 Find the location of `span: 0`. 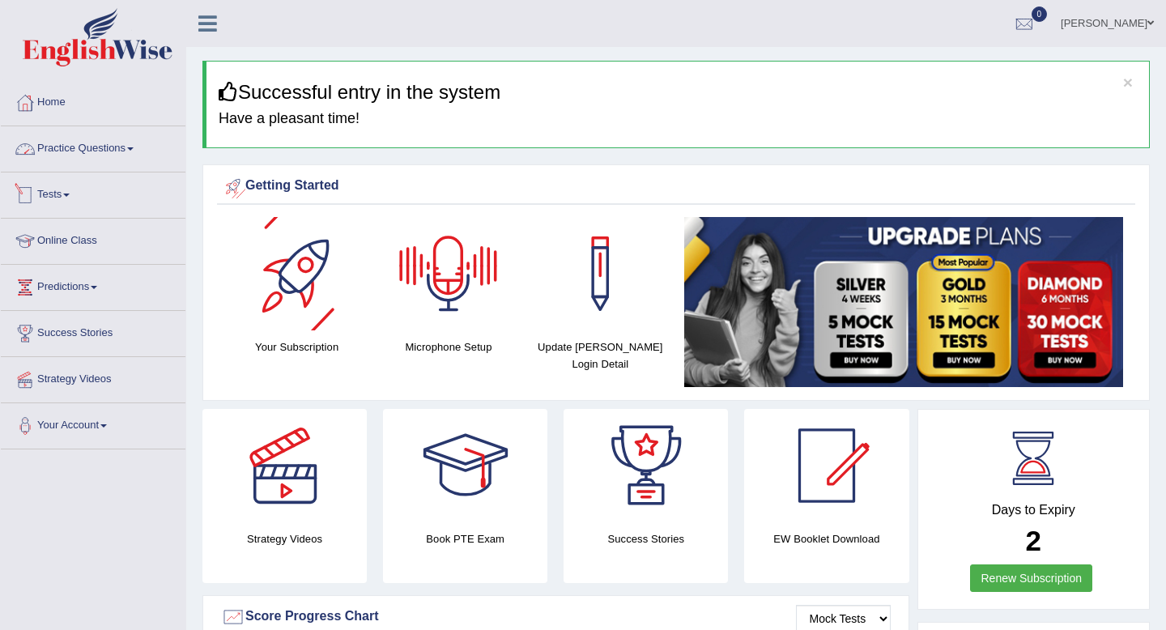

span: 0 is located at coordinates (1039, 14).